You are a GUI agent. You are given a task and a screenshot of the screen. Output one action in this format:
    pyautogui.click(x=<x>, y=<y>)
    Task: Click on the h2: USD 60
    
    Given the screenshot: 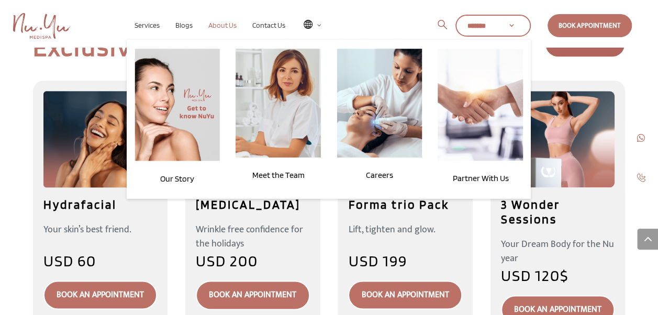 What is the action you would take?
    pyautogui.click(x=100, y=263)
    